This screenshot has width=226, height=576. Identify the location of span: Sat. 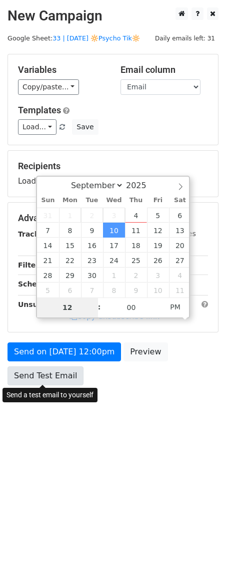
(180, 200).